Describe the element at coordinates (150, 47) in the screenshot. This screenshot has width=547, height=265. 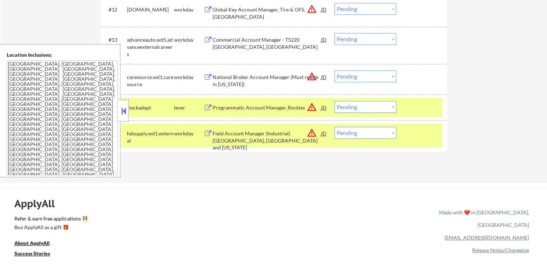
I see `div: advanceauto.wd5.advanceexternalcareers` at that location.